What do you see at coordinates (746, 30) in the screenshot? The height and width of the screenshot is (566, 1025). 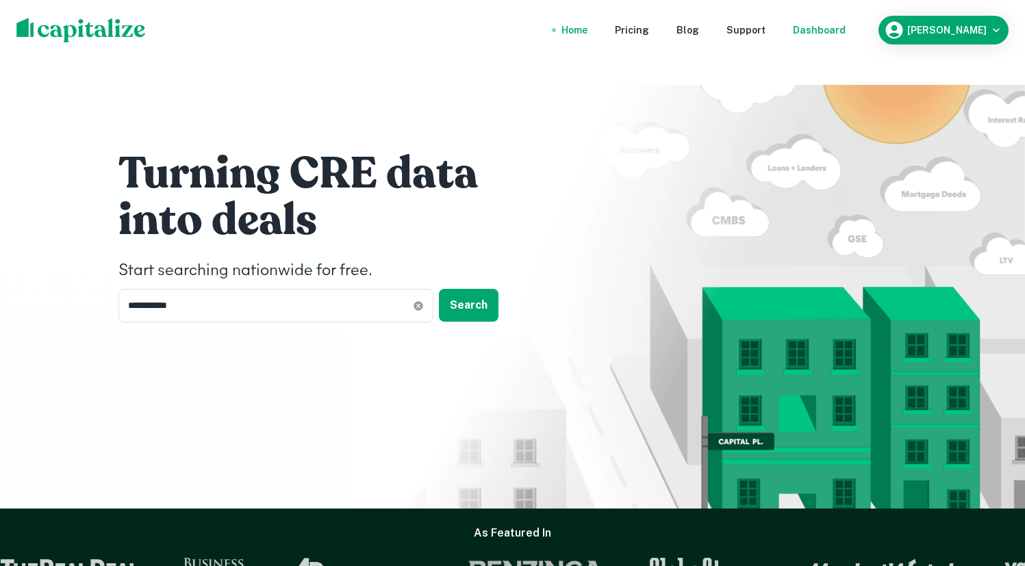 I see `div: Support` at bounding box center [746, 30].